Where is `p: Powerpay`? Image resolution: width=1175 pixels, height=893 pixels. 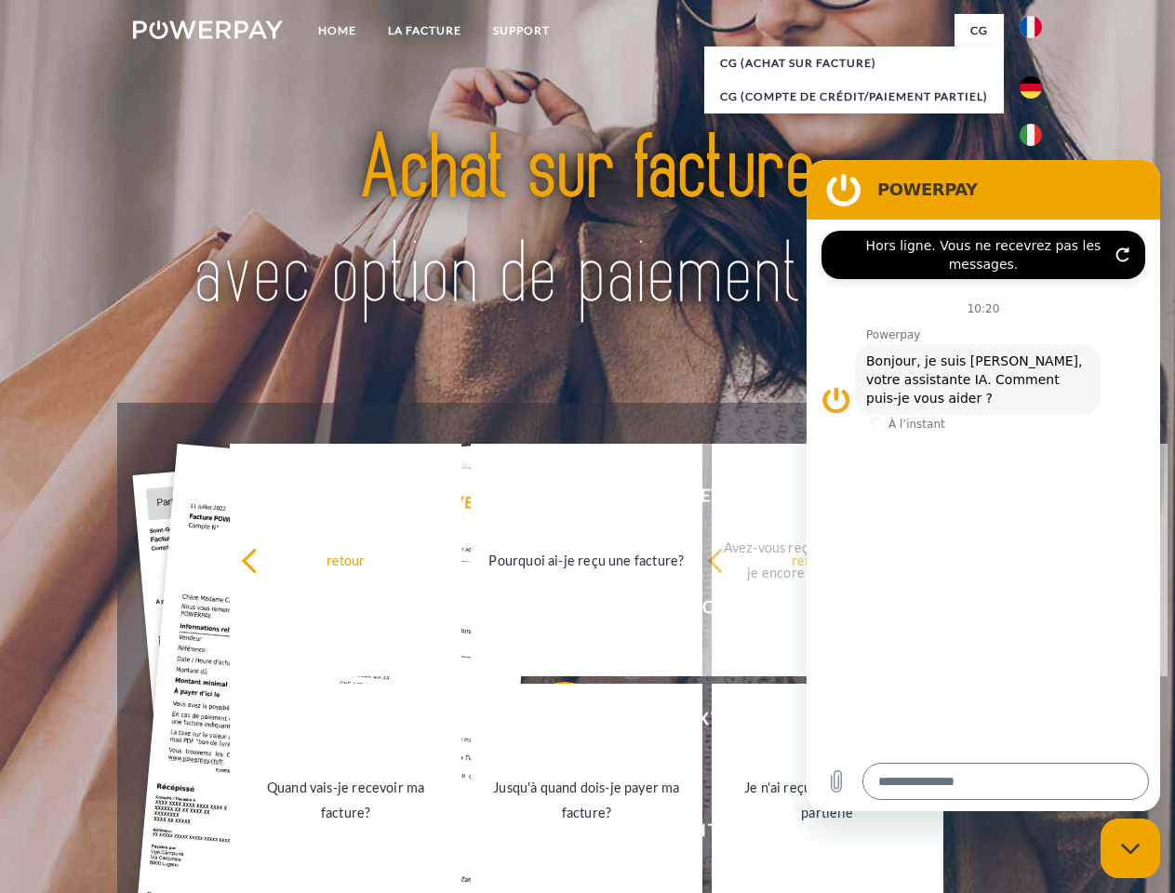 p: Powerpay is located at coordinates (207, 175).